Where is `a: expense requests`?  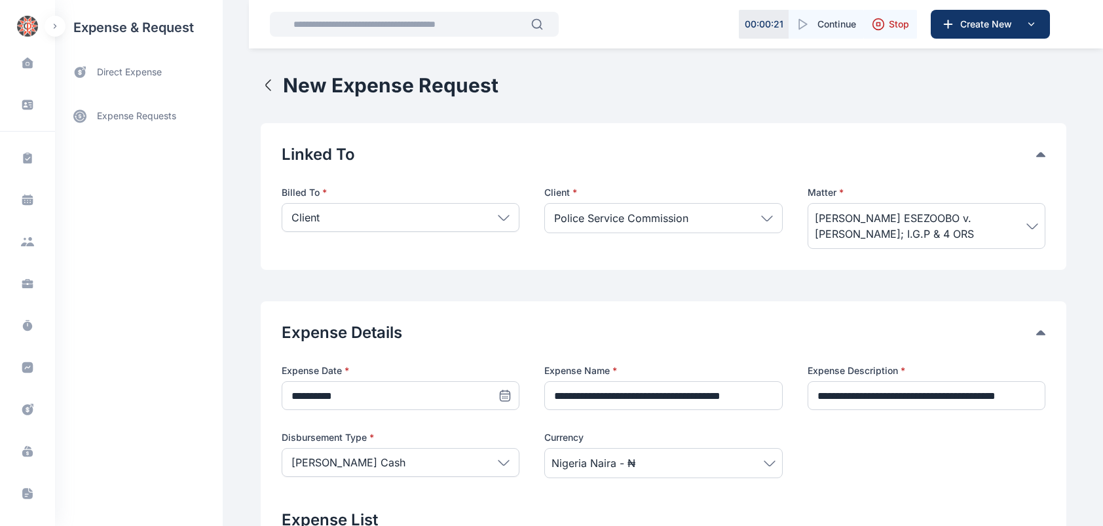
a: expense requests is located at coordinates (139, 116).